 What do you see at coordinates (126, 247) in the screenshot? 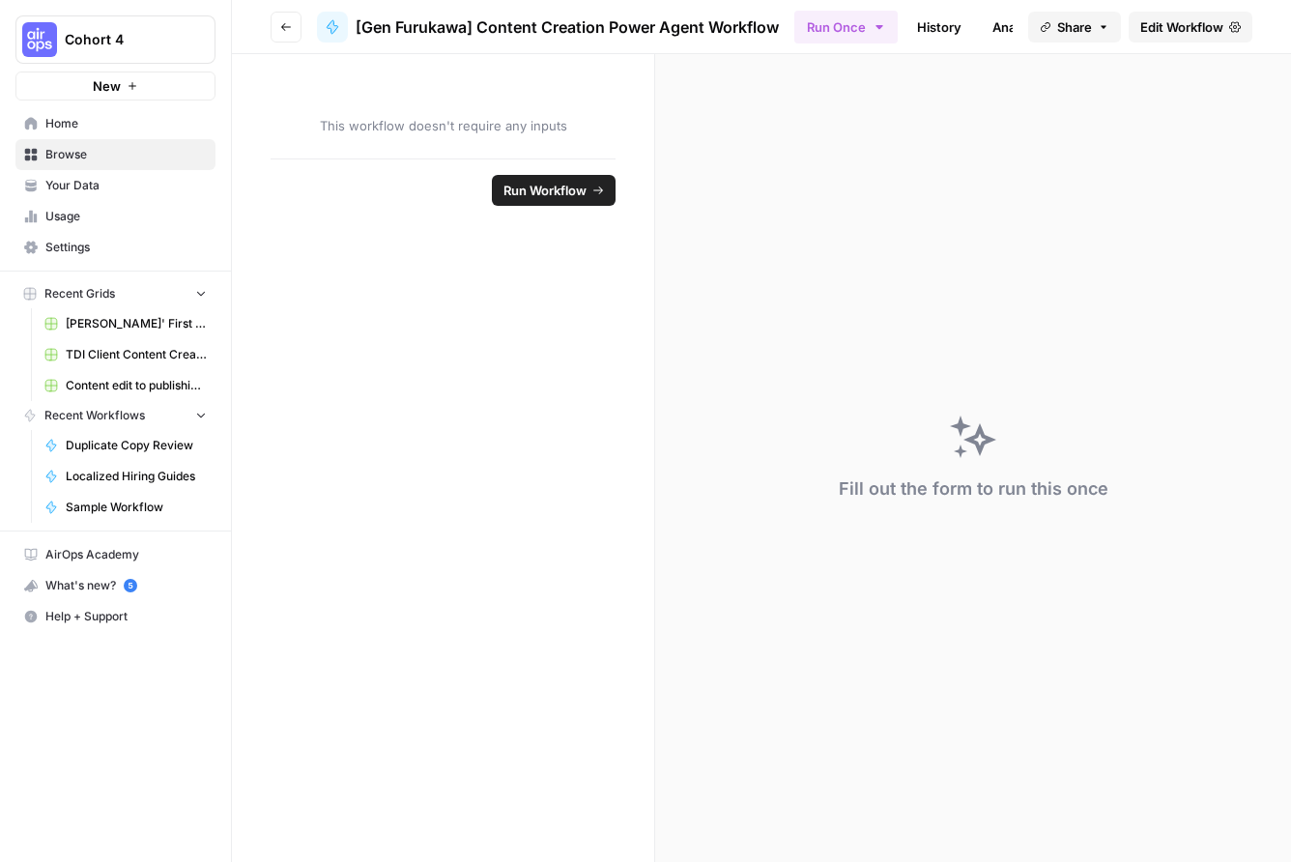
I see `span: Settings` at bounding box center [126, 247].